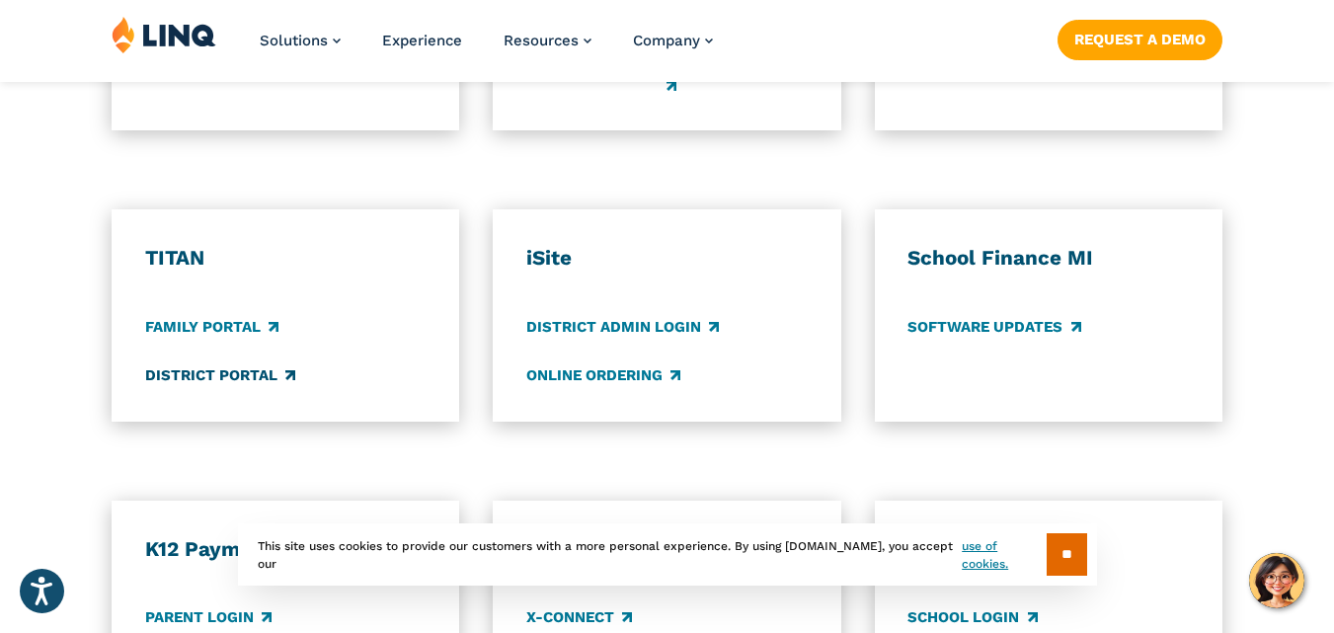 This screenshot has height=633, width=1334. Describe the element at coordinates (667, 258) in the screenshot. I see `h3: iSite` at that location.